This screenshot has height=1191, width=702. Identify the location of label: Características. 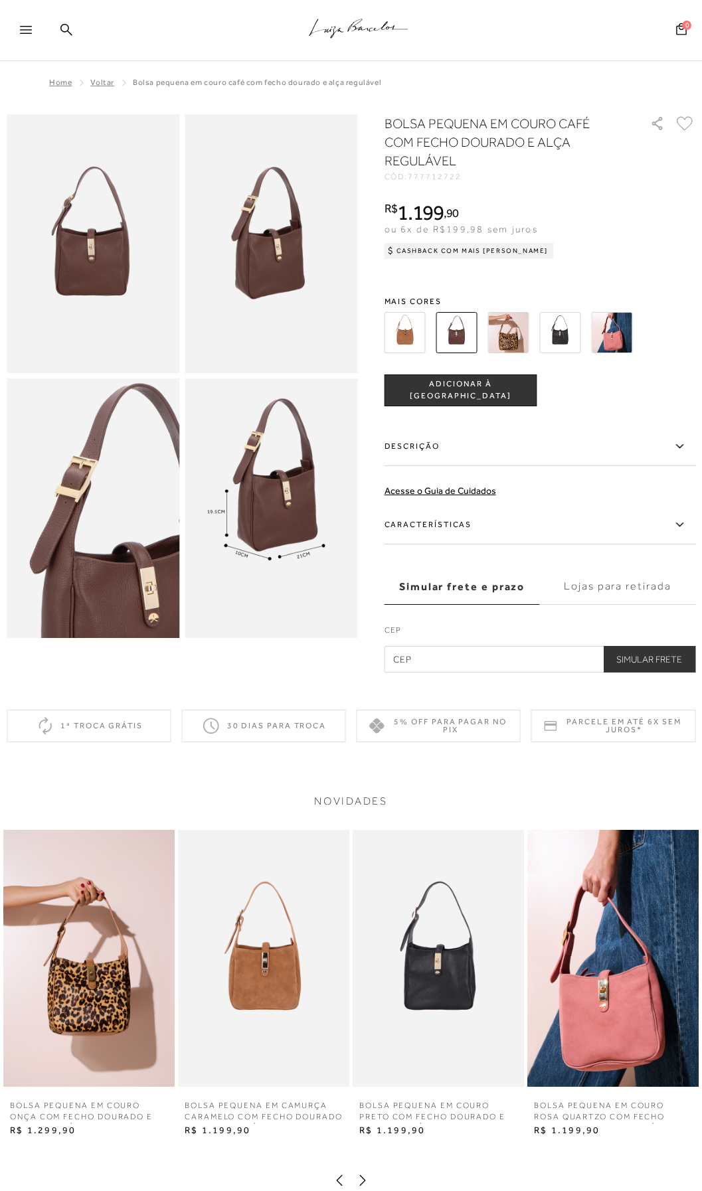
(540, 525).